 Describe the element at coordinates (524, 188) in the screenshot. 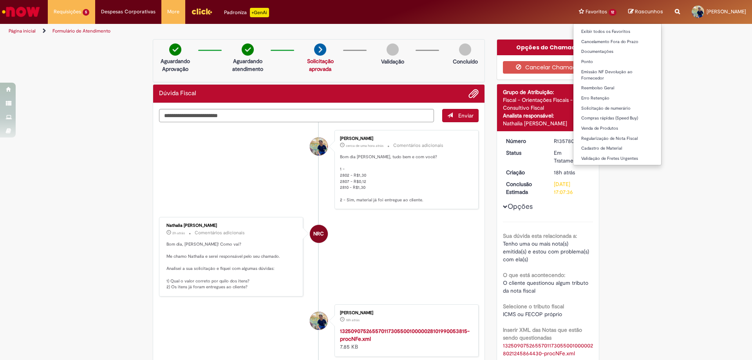

I see `dt: Conclusão Estimada` at that location.